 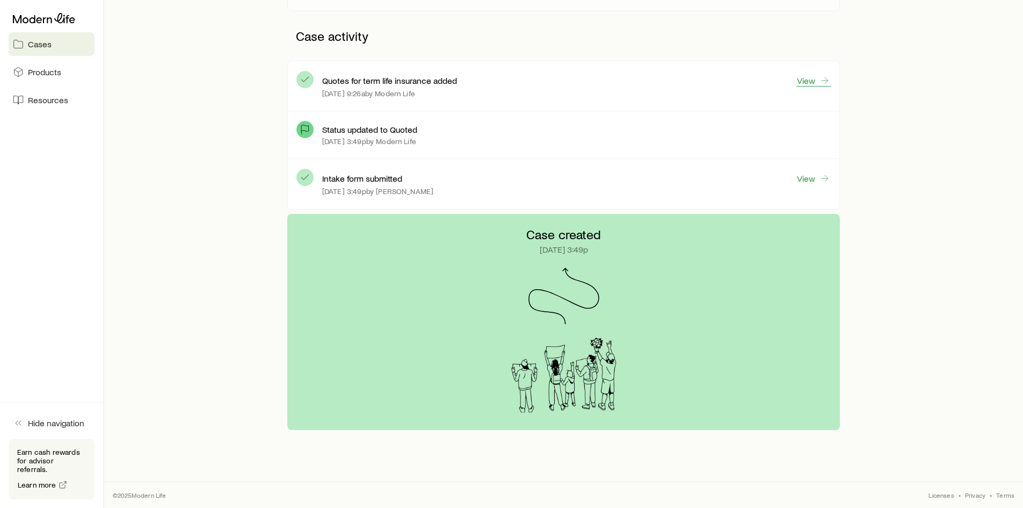 I want to click on p: Earn cash rewards for advisor referrals., so click(x=52, y=460).